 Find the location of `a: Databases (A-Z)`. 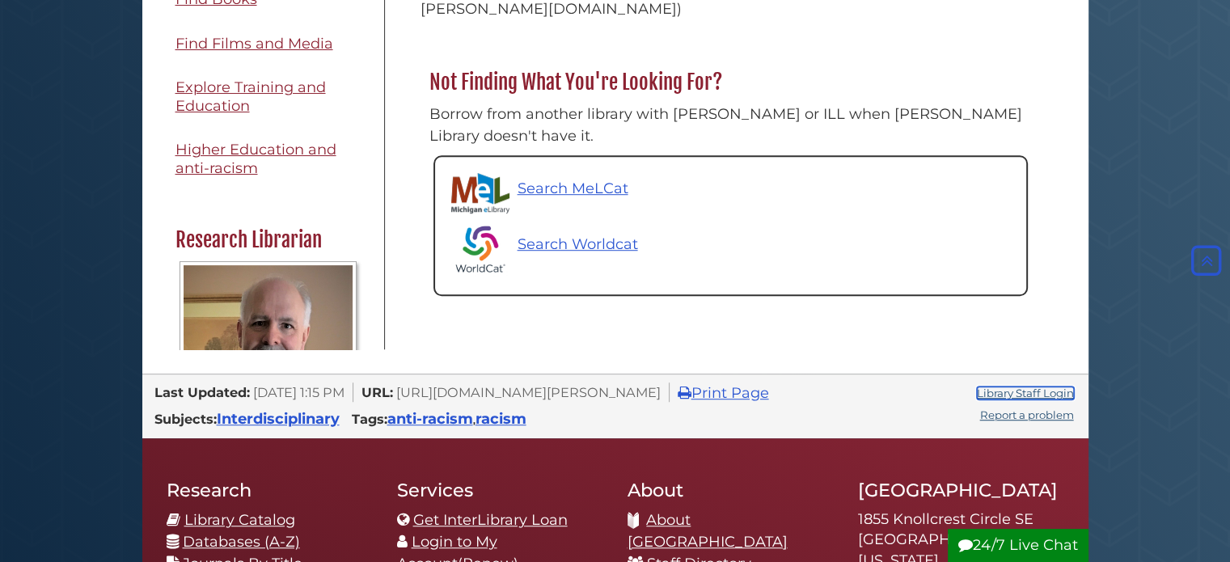

a: Databases (A-Z) is located at coordinates (241, 542).